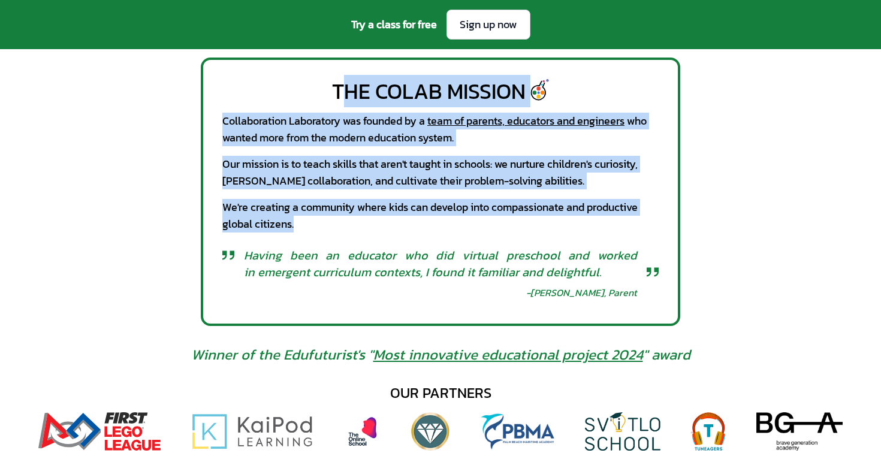  What do you see at coordinates (508, 354) in the screenshot?
I see `a: Most innovative educational project 2024` at bounding box center [508, 354].